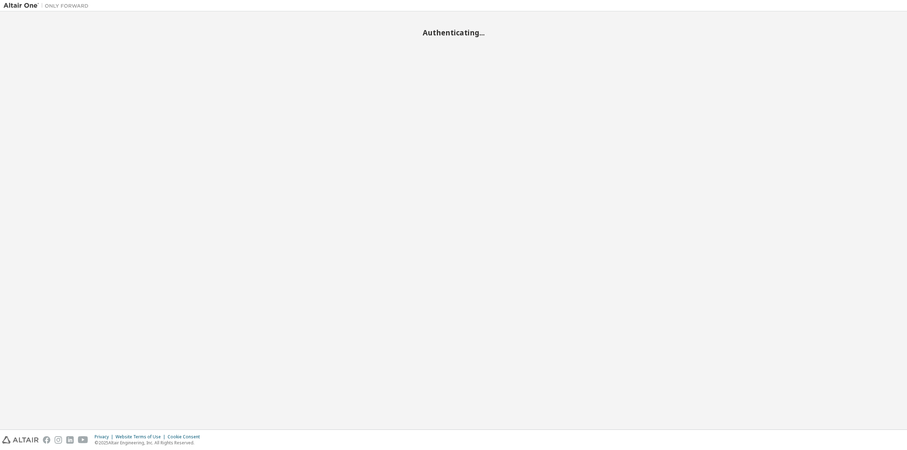 The height and width of the screenshot is (450, 907). What do you see at coordinates (83, 440) in the screenshot?
I see `img: youtube.svg` at bounding box center [83, 440].